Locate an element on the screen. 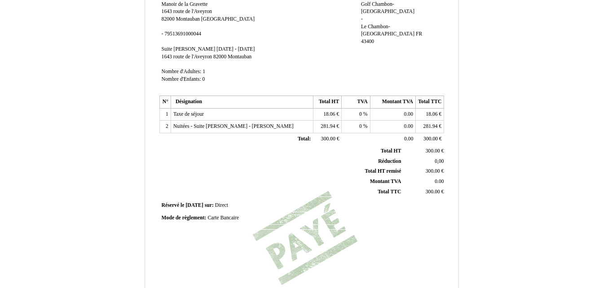  th: Total TTC is located at coordinates (430, 102).